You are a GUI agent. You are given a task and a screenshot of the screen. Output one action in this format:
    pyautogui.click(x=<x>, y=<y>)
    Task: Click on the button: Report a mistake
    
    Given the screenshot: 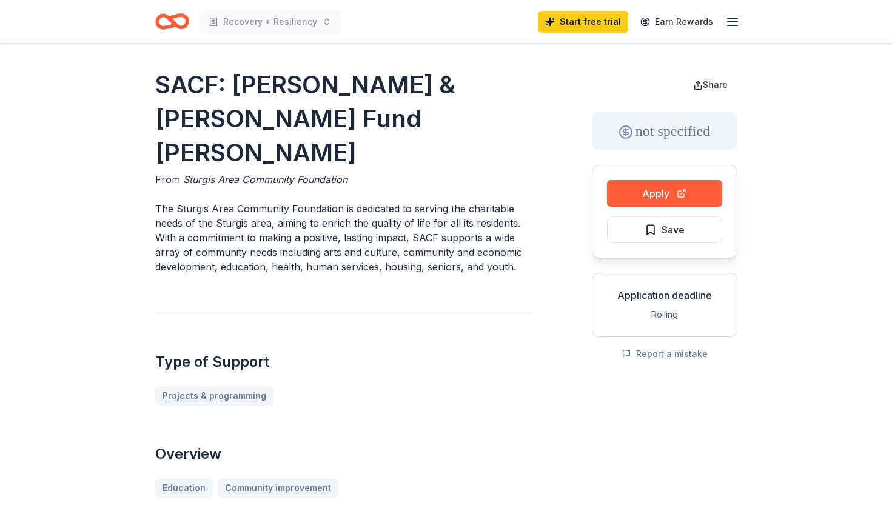 What is the action you would take?
    pyautogui.click(x=665, y=354)
    